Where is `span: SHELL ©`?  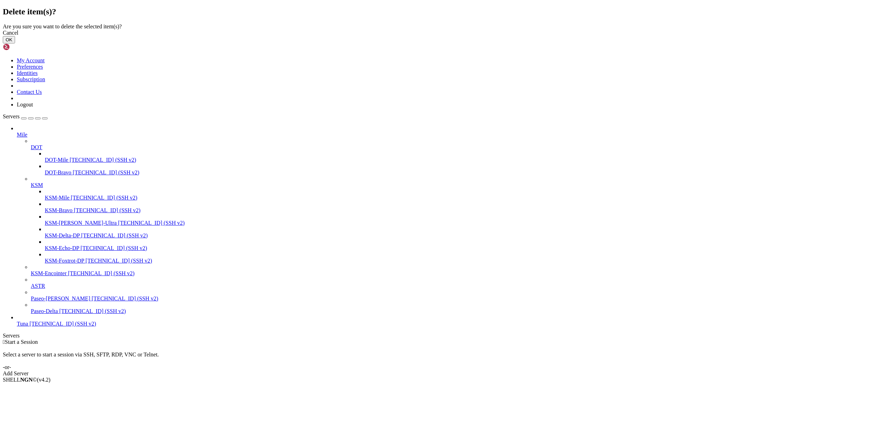 span: SHELL © is located at coordinates (27, 379).